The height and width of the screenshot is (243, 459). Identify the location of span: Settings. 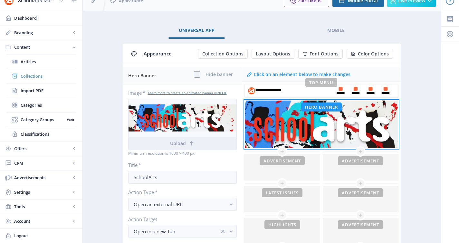
(42, 192).